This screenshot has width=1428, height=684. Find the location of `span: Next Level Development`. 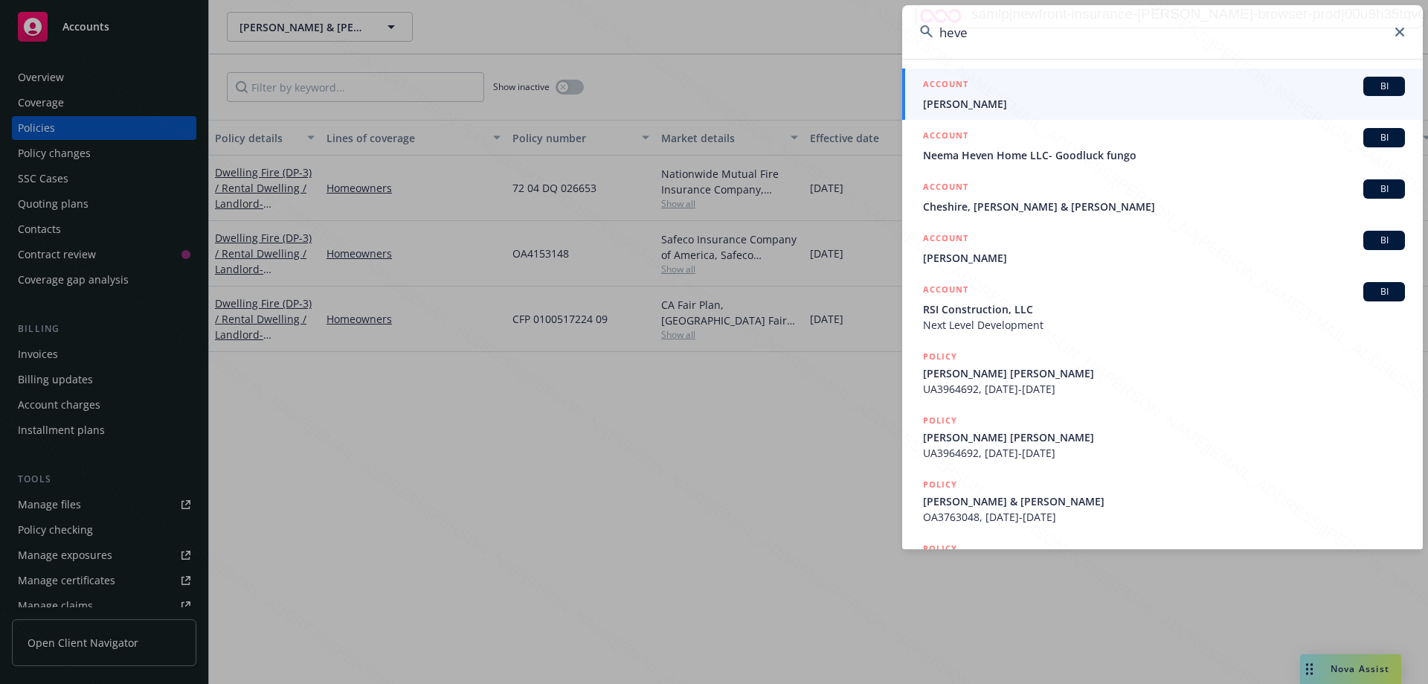

span: Next Level Development is located at coordinates (1164, 324).